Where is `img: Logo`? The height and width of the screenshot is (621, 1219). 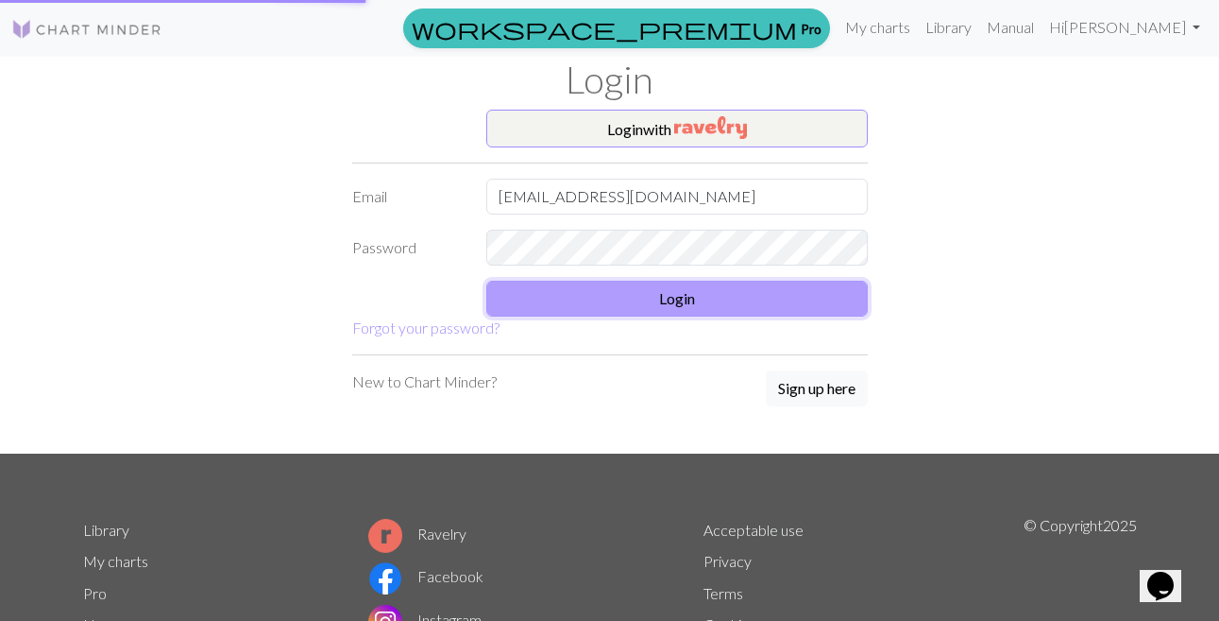 img: Logo is located at coordinates (87, 29).